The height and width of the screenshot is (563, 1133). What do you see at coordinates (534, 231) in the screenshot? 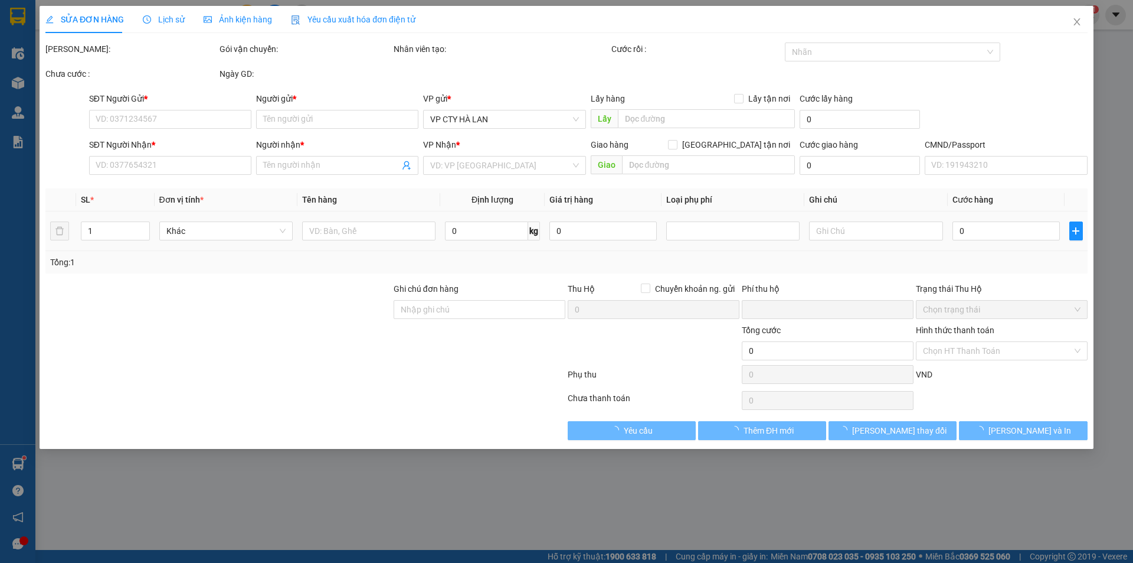
I see `span: kg` at bounding box center [534, 231].